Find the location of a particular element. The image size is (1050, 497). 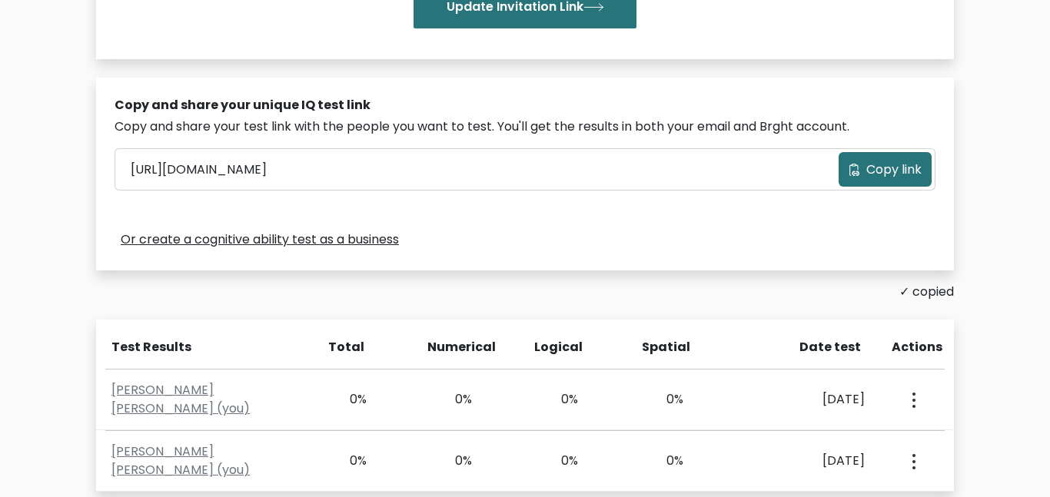

div: Test Results is located at coordinates (206, 347).